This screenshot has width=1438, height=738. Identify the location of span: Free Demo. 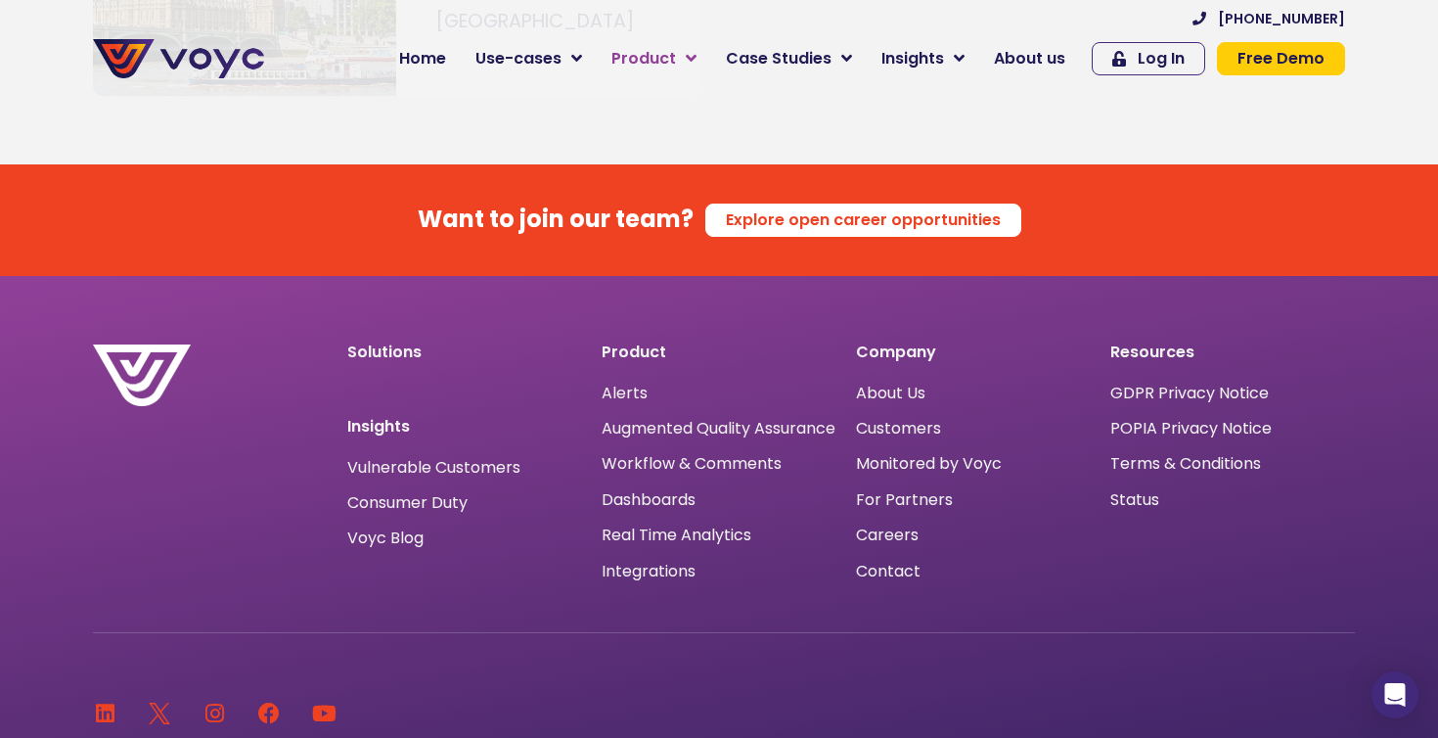
(1281, 59).